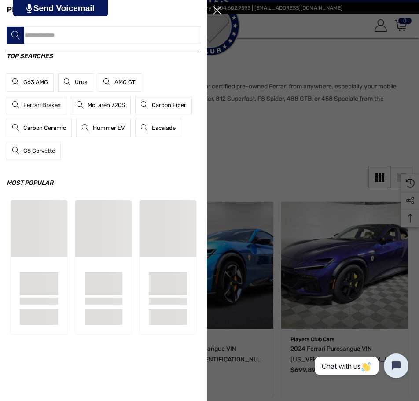  I want to click on a: Hummer EV, so click(103, 128).